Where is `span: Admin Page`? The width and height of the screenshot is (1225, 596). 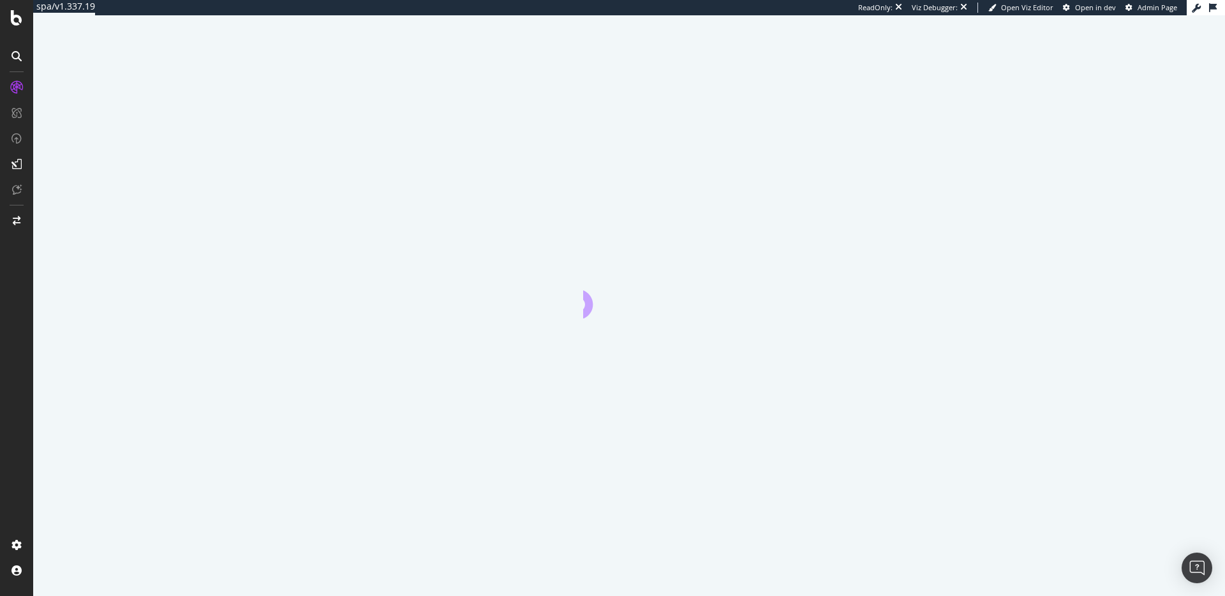 span: Admin Page is located at coordinates (1158, 7).